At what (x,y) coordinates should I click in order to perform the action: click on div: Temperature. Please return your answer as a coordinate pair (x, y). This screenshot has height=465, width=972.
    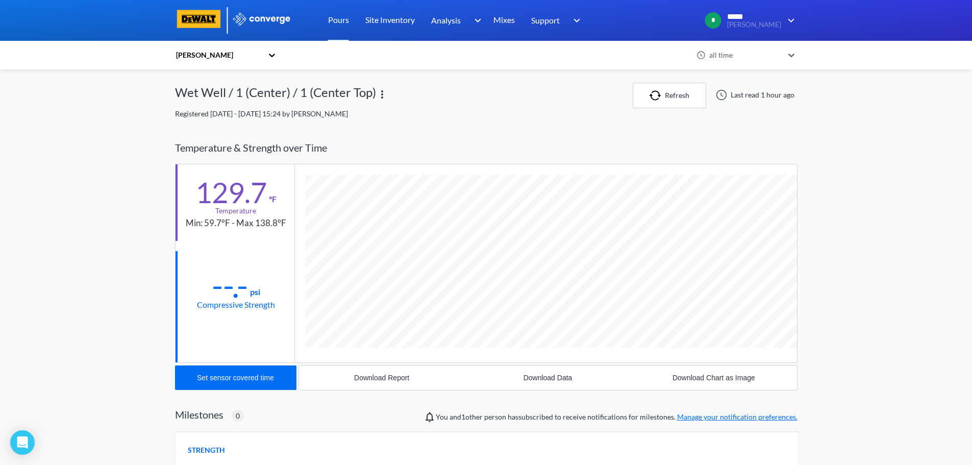
    Looking at the image, I should click on (236, 211).